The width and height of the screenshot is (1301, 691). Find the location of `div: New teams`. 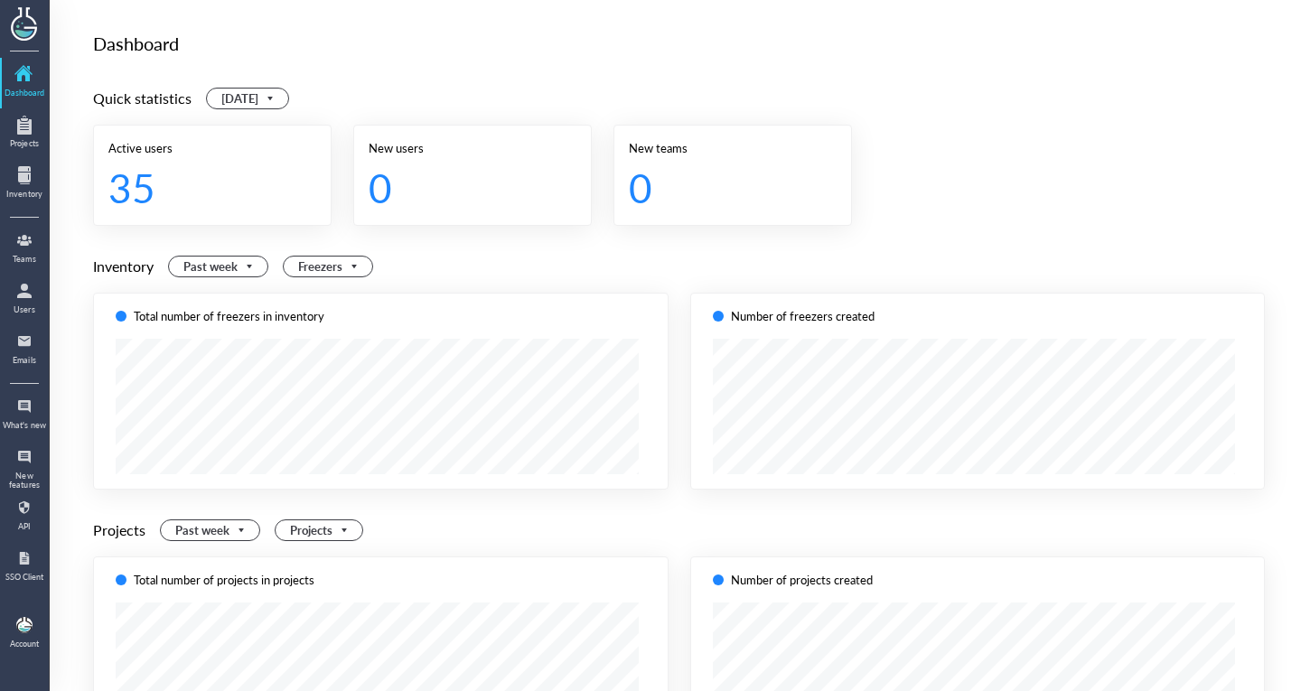

div: New teams is located at coordinates (732, 148).